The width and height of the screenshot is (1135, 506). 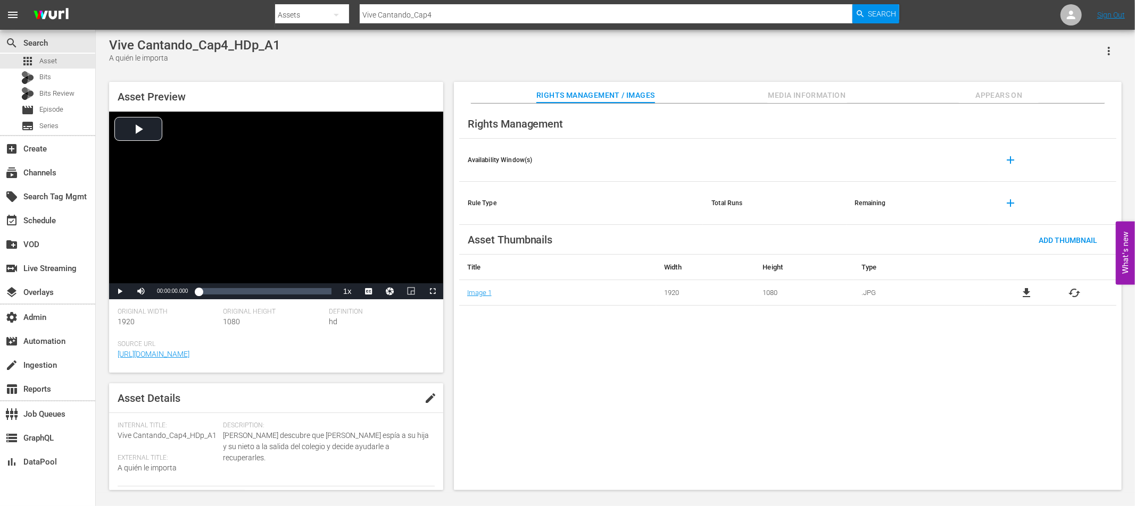 I want to click on span: Schedule, so click(x=12, y=221).